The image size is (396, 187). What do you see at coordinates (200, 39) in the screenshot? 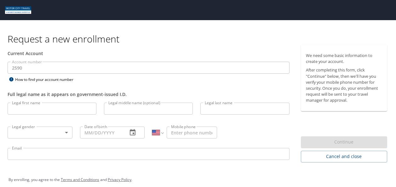
I see `h1: Request a new enrollment` at bounding box center [200, 39].